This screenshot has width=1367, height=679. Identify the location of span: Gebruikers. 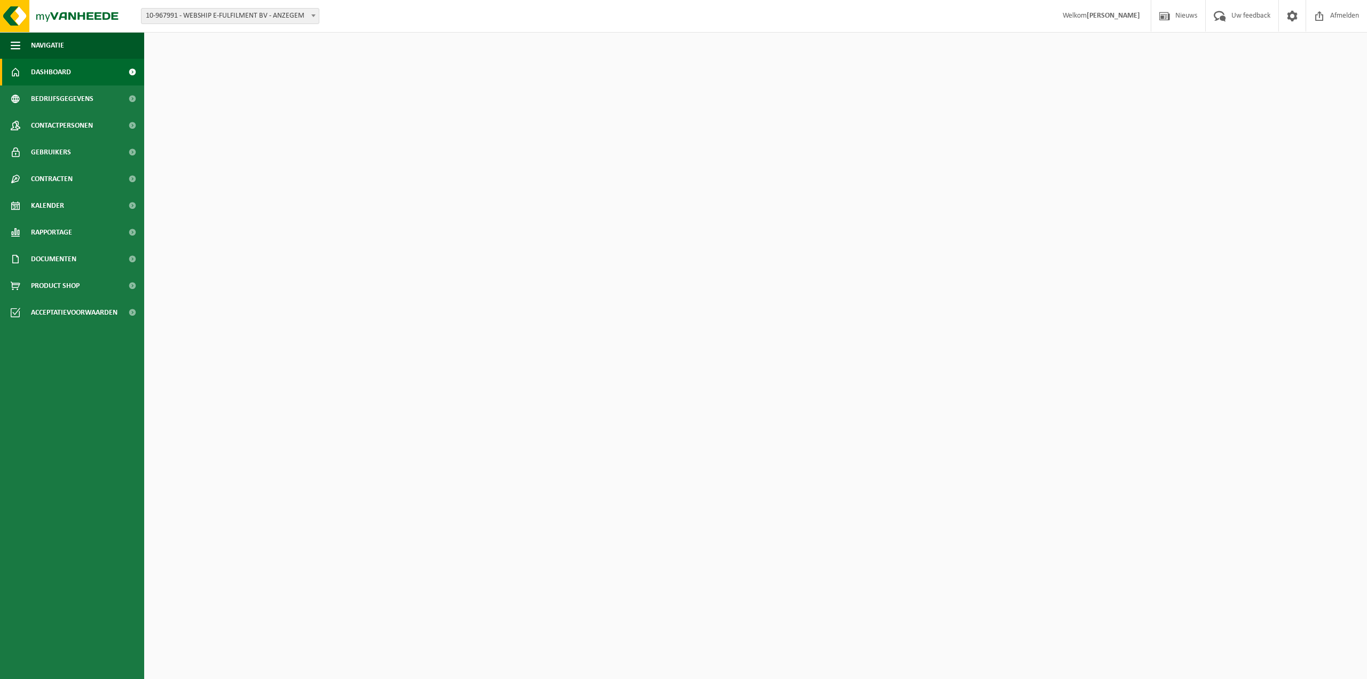
(51, 152).